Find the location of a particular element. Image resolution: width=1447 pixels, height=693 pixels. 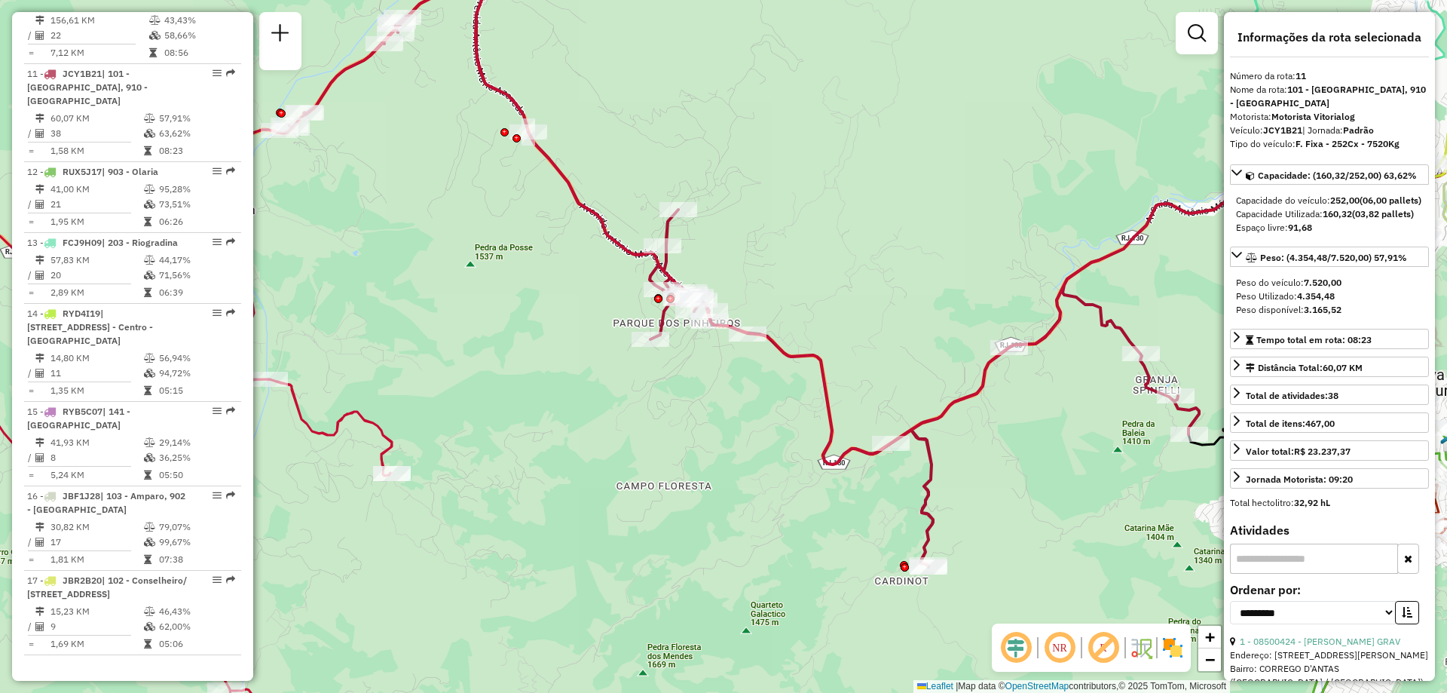

strong: 38 is located at coordinates (1333, 395).